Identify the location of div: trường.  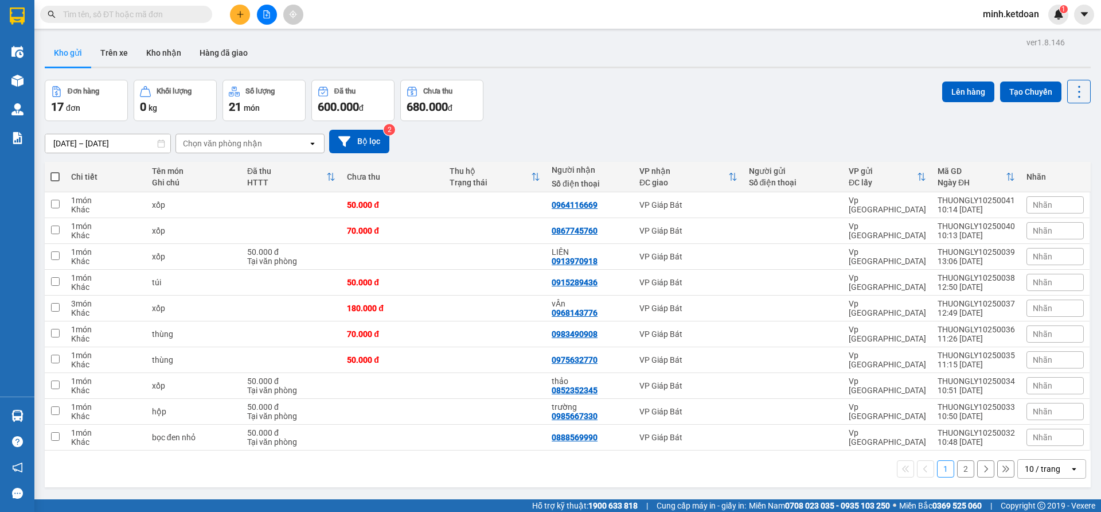
(590, 407).